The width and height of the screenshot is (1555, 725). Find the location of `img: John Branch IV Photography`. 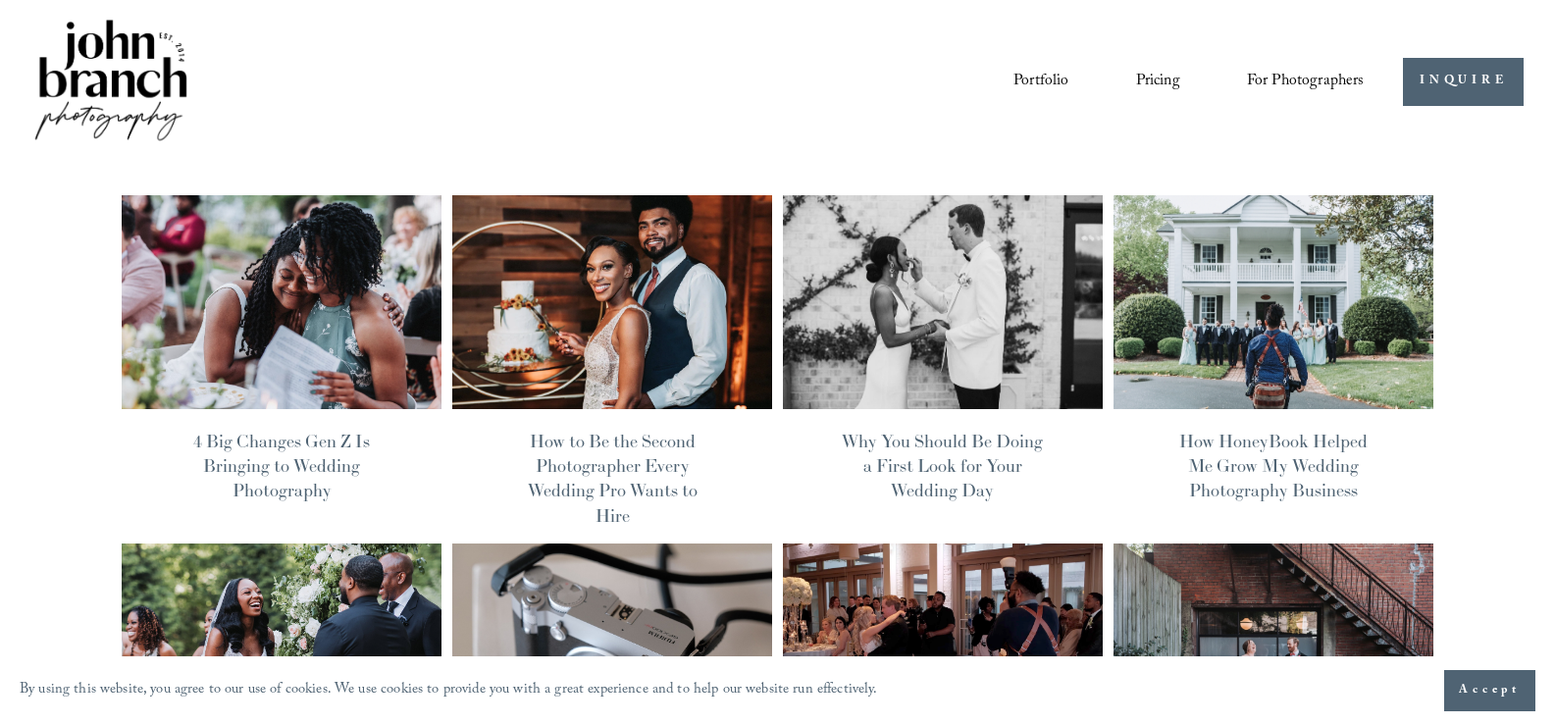

img: John Branch IV Photography is located at coordinates (111, 81).